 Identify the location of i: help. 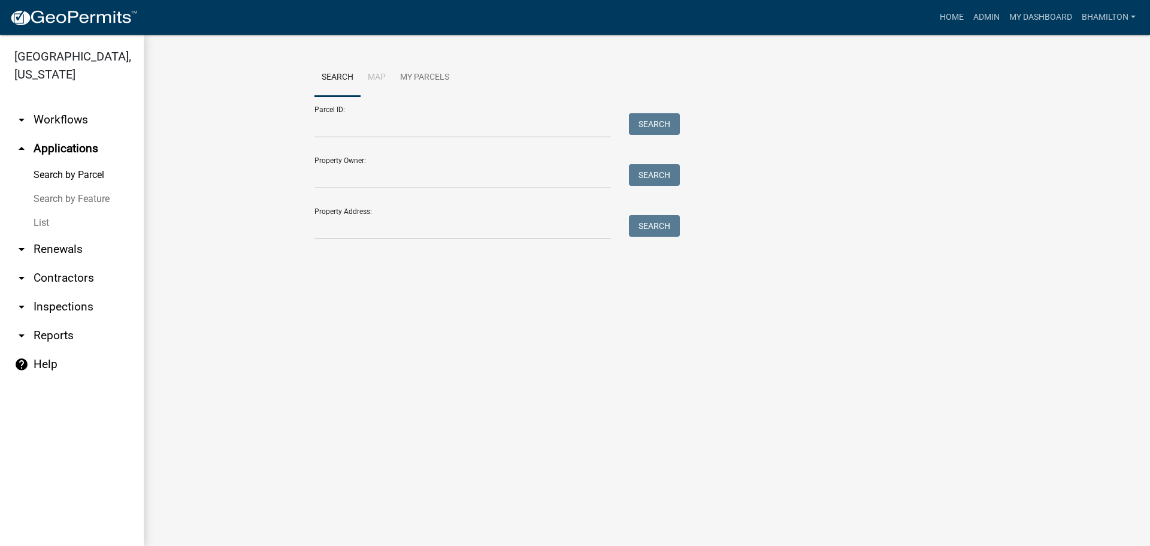
(22, 364).